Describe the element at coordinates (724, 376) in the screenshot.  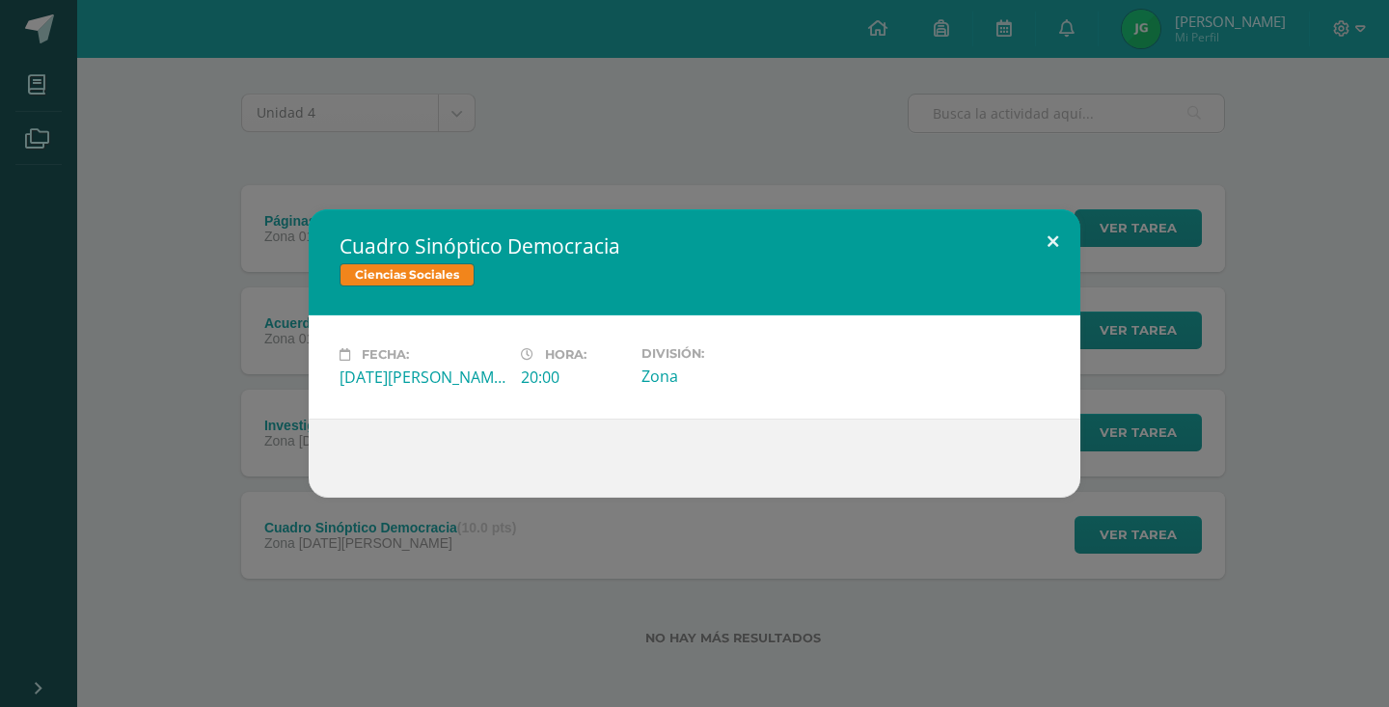
I see `div: Zona` at that location.